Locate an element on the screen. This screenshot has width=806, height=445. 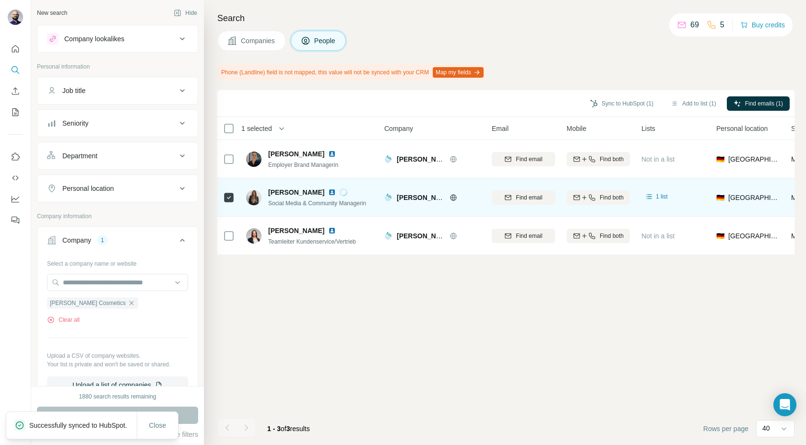
div: Company is located at coordinates (77, 240).